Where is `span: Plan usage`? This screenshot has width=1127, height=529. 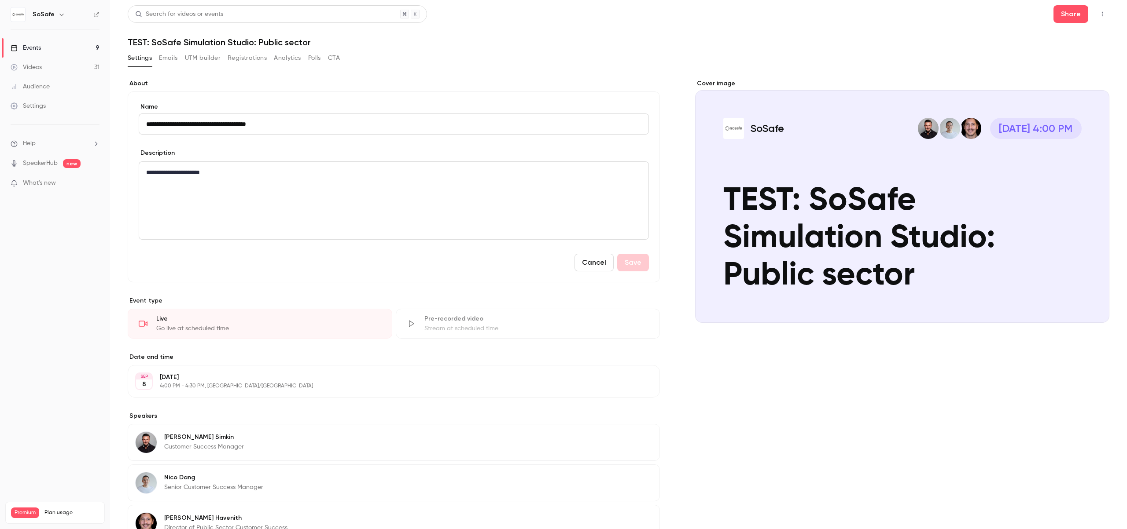 span: Plan usage is located at coordinates (72, 513).